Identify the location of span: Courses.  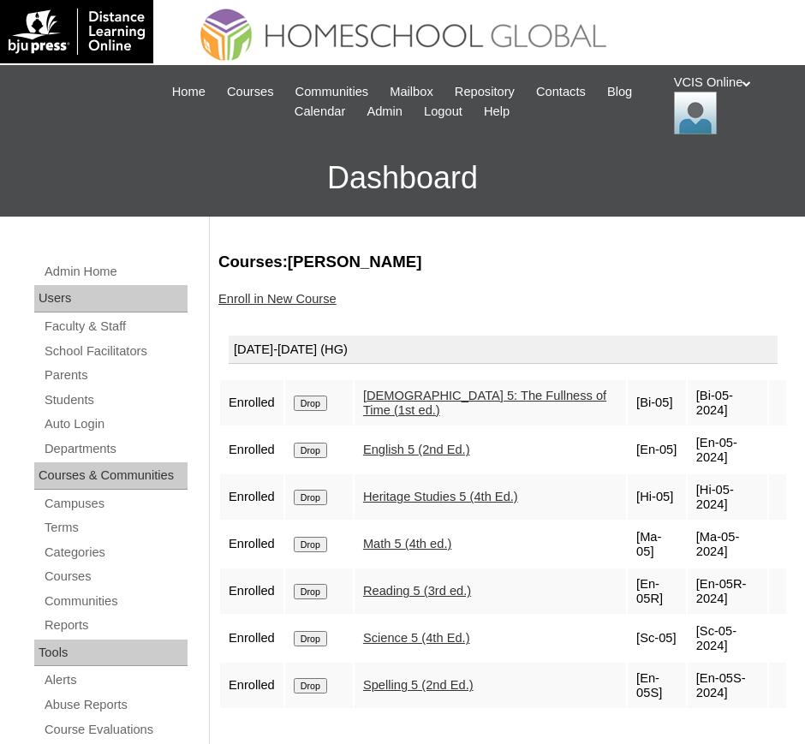
(250, 92).